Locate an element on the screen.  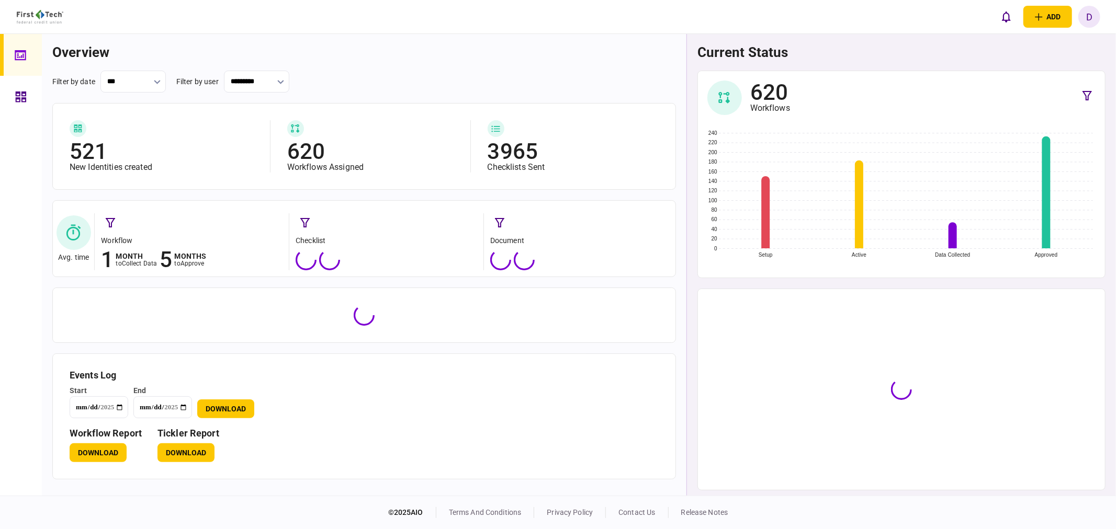
div: start is located at coordinates (99, 391).